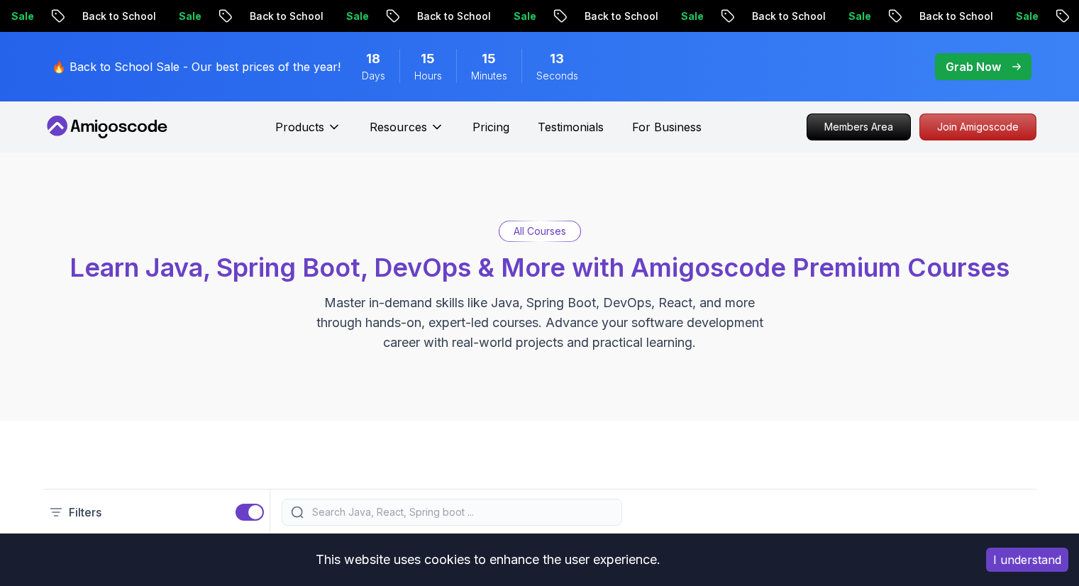 The height and width of the screenshot is (586, 1079). I want to click on a: Pricing, so click(491, 127).